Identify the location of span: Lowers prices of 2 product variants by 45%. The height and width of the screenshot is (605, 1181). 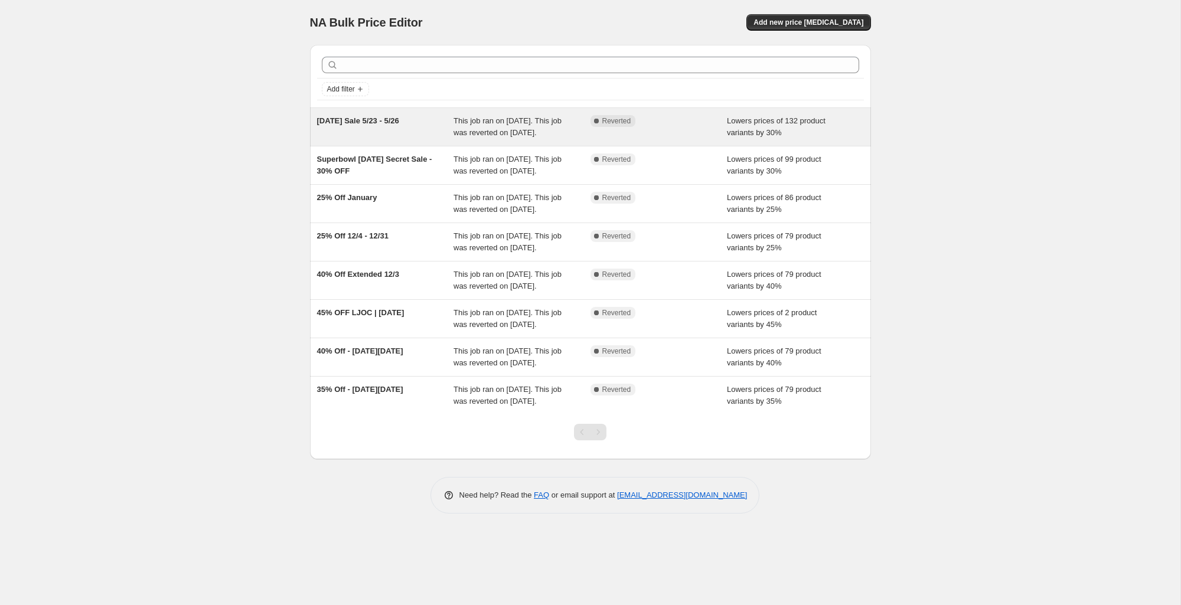
(772, 318).